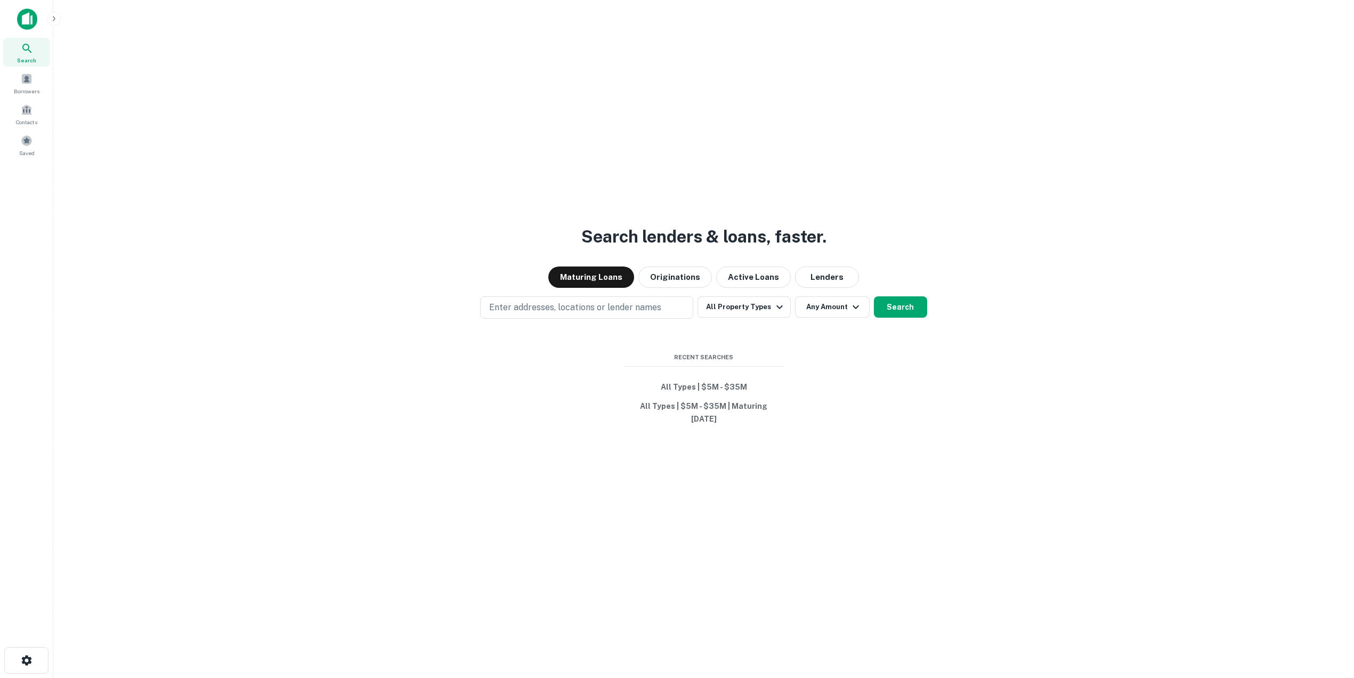  What do you see at coordinates (27, 52) in the screenshot?
I see `div: Search` at bounding box center [27, 52].